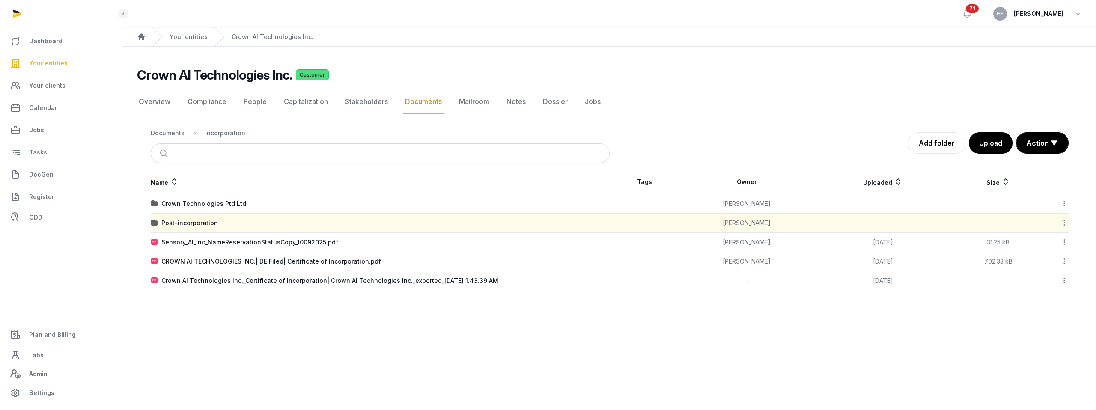 This screenshot has width=1096, height=410. Describe the element at coordinates (61, 374) in the screenshot. I see `a: Admin` at that location.